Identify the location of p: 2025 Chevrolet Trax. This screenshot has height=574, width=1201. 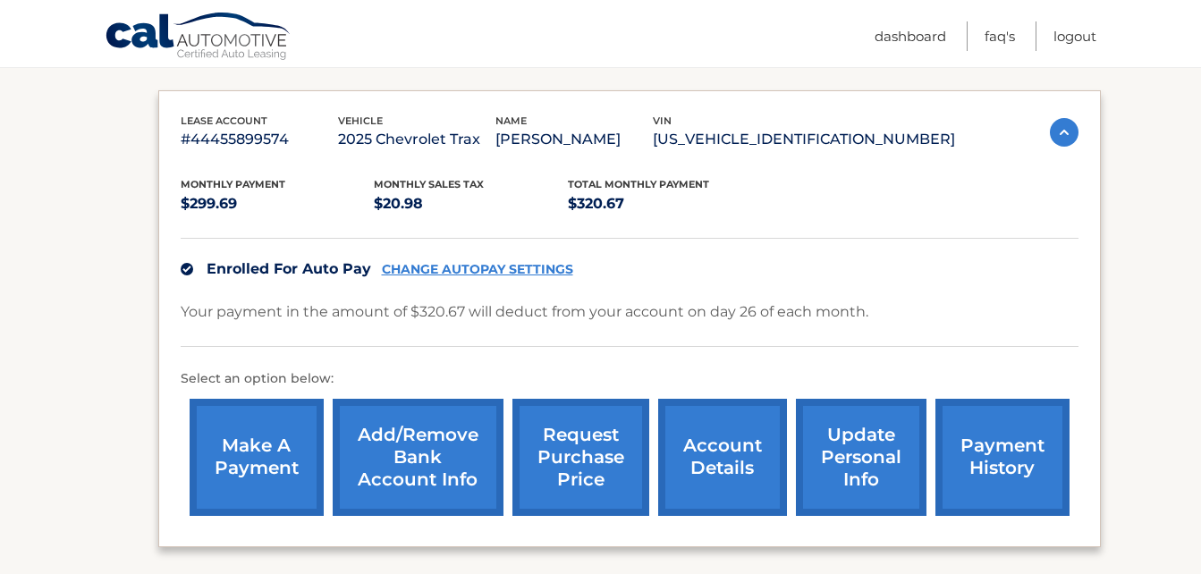
(417, 140).